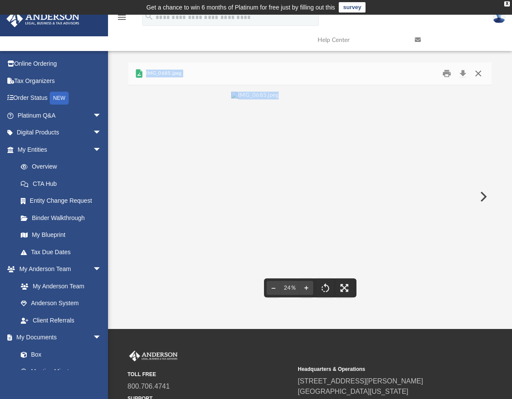 This screenshot has height=399, width=512. What do you see at coordinates (482, 196) in the screenshot?
I see `button: Next File` at bounding box center [482, 196].